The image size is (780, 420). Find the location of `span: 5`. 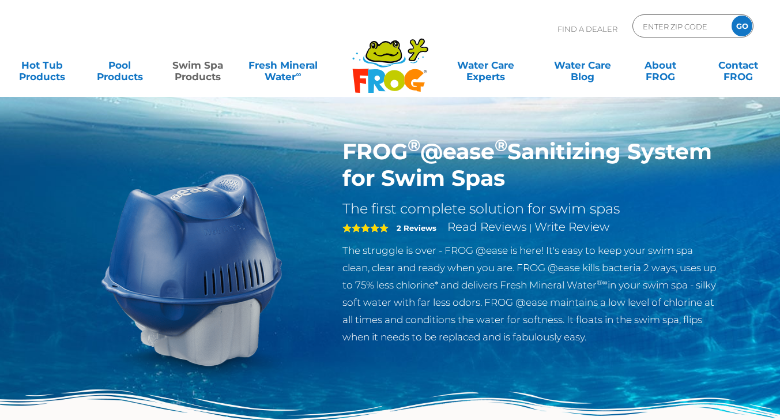

span: 5 is located at coordinates (365, 228).